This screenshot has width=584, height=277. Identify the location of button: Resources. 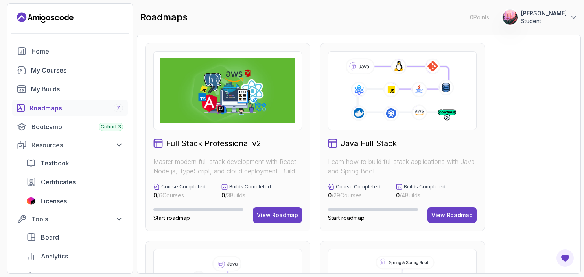
(70, 145).